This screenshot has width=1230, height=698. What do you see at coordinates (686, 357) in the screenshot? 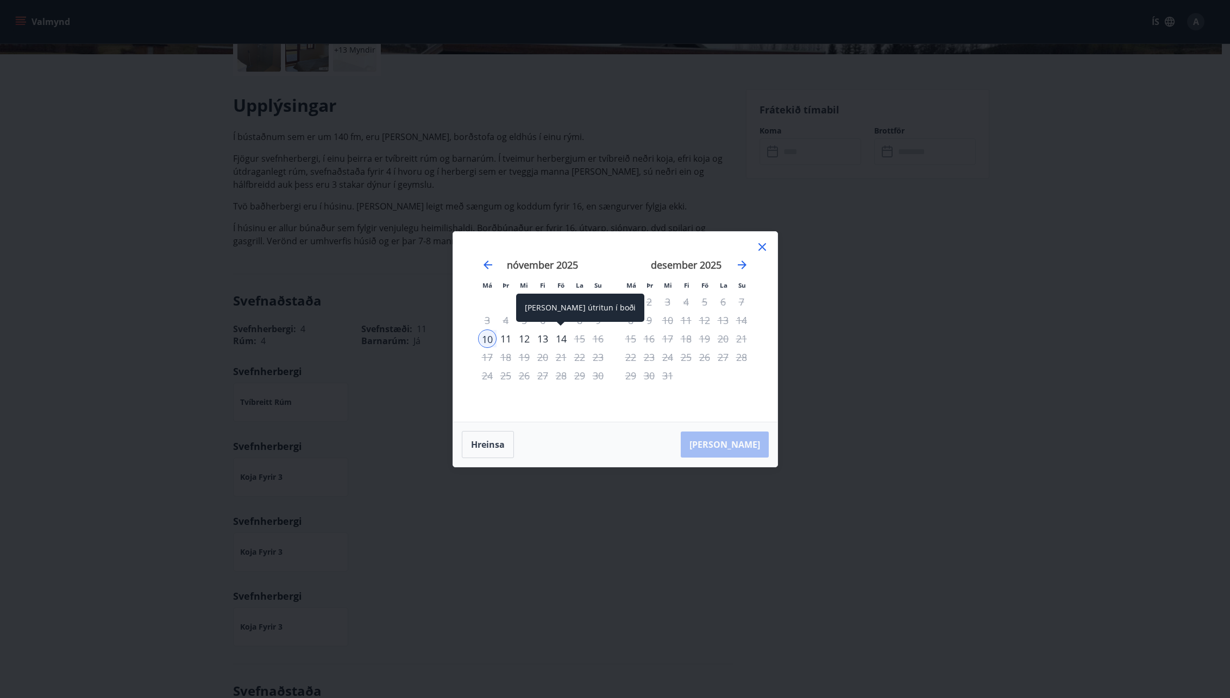
I see `td: Not available. fimmtudagur, 25. desember 2025` at bounding box center [686, 357].